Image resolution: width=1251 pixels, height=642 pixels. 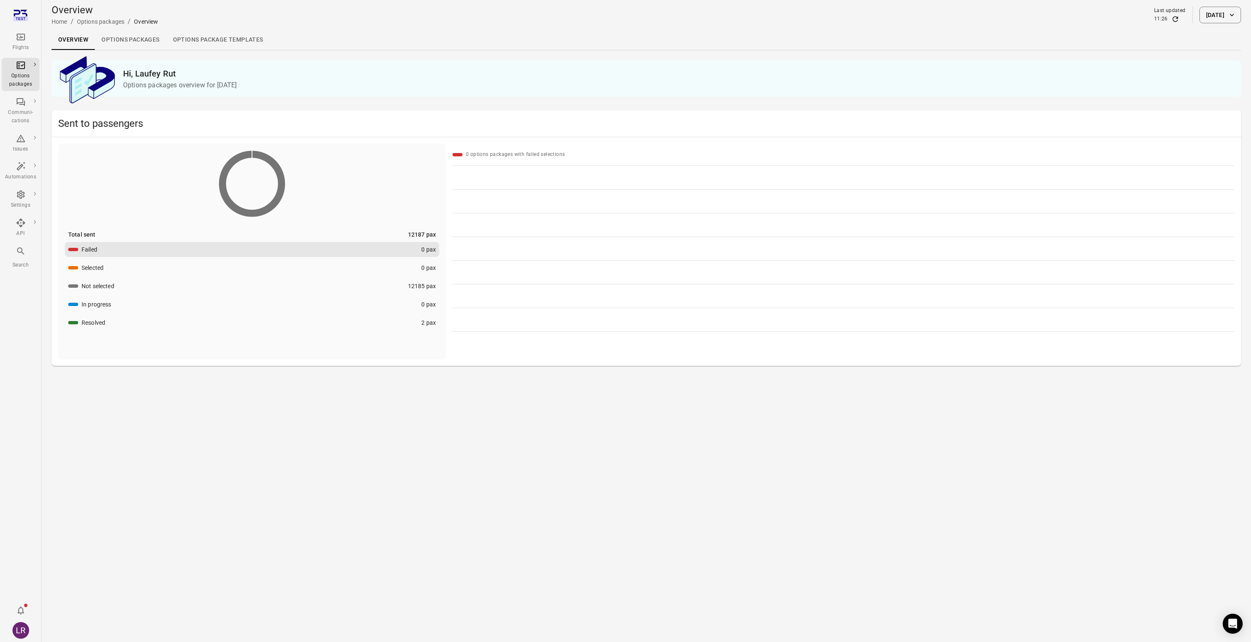 What do you see at coordinates (252, 286) in the screenshot?
I see `button: Not selected12185 pax` at bounding box center [252, 286].